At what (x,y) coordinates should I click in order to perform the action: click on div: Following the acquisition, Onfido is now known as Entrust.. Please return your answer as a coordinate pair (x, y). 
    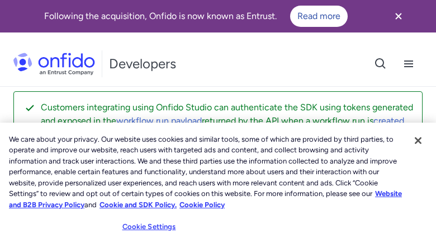
    Looking at the image, I should click on (196, 16).